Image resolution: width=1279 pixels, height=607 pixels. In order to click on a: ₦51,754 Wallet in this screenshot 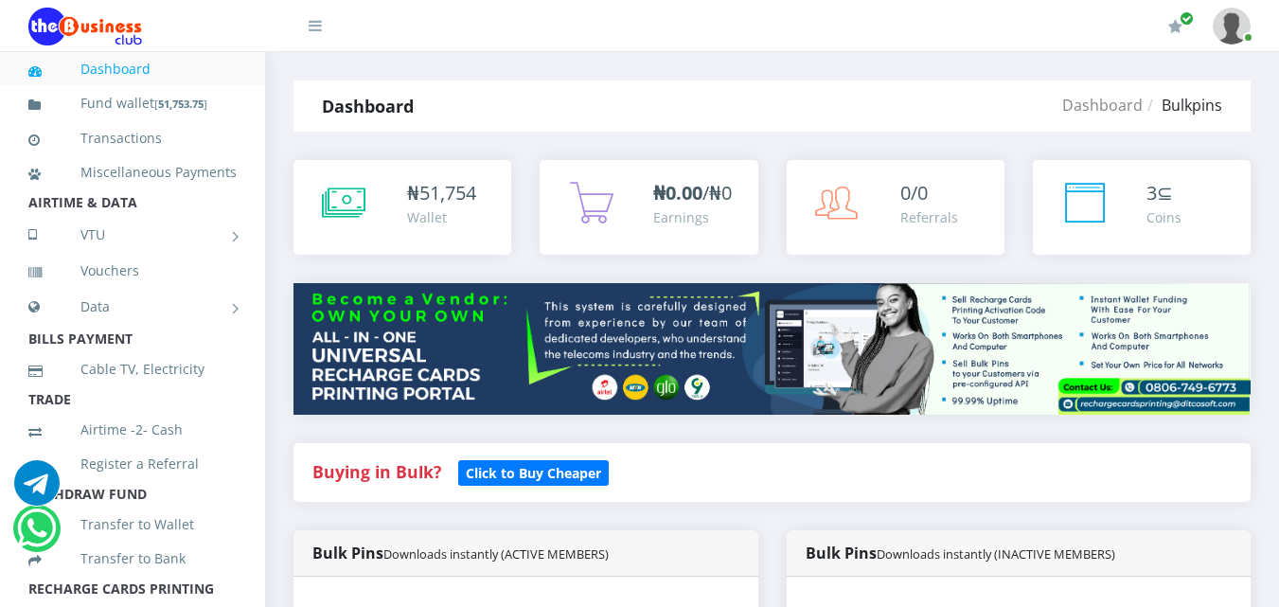, I will do `click(402, 207)`.